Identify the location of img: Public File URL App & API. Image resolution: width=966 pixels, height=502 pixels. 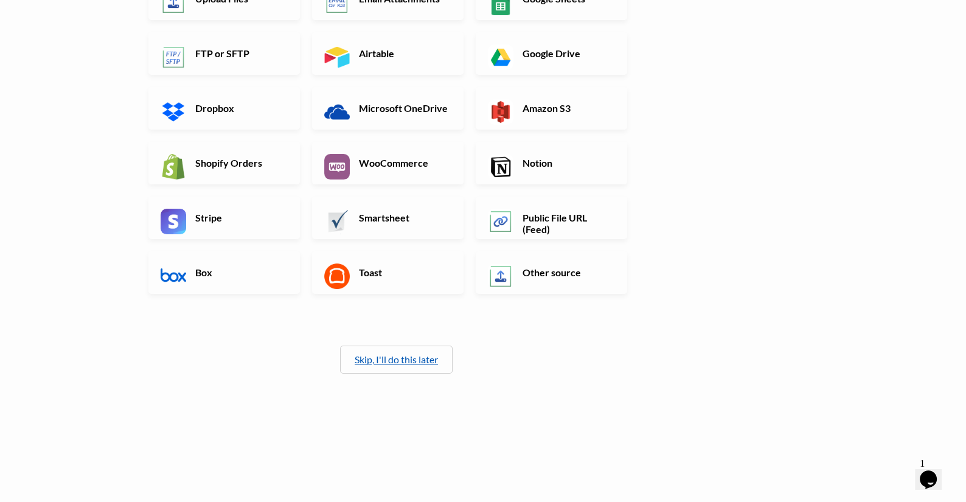
(501, 221).